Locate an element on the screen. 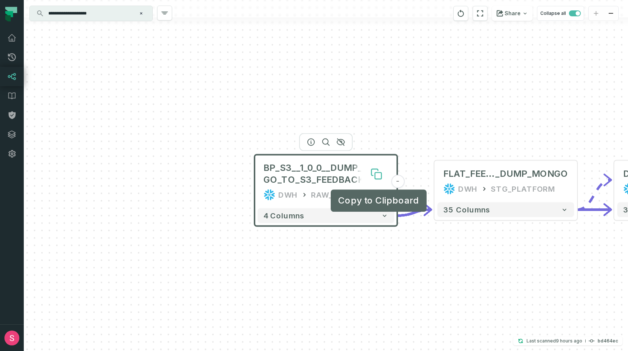  div: FLAT_FEEDBACK_DUMP_MONGO is located at coordinates (506, 174).